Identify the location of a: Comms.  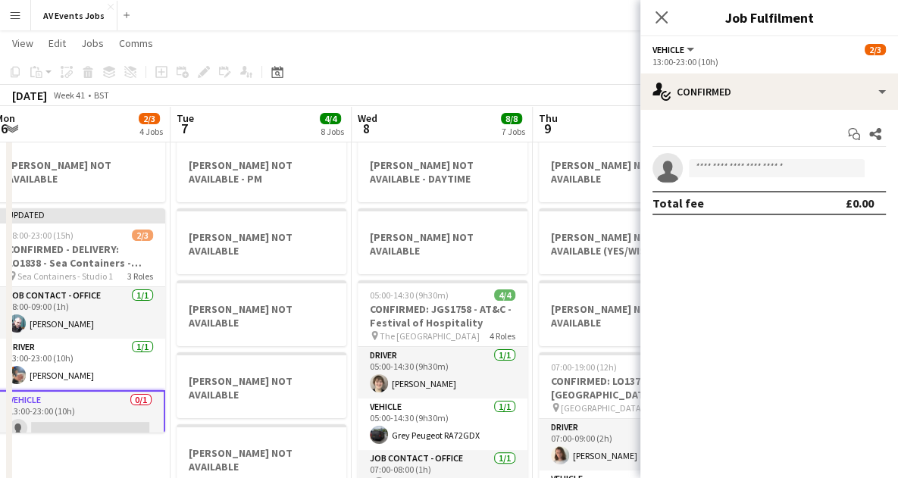
(136, 43).